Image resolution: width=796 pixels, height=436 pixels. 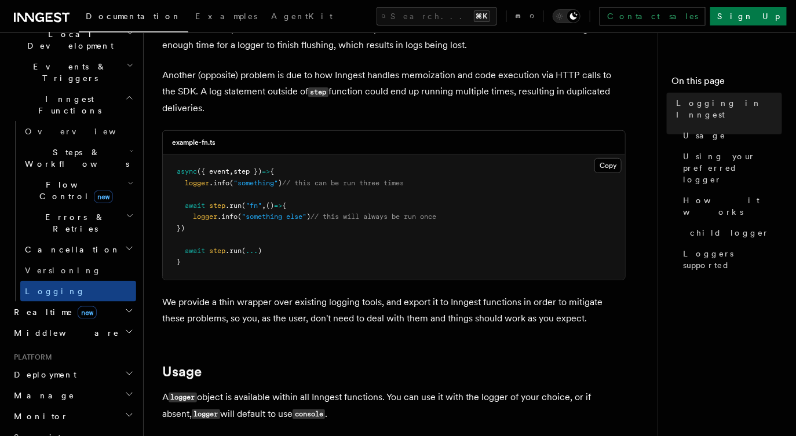 I want to click on button: Copy, so click(x=608, y=166).